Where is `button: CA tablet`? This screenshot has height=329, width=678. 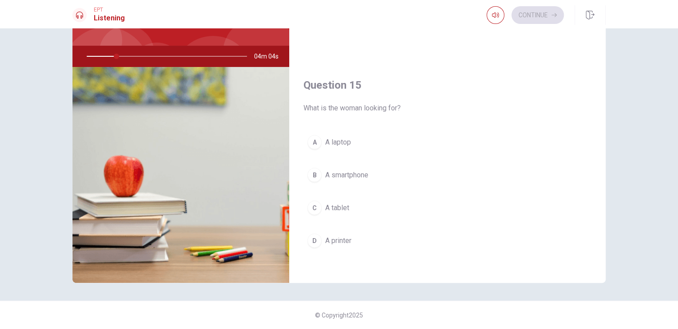 button: CA tablet is located at coordinates (447, 208).